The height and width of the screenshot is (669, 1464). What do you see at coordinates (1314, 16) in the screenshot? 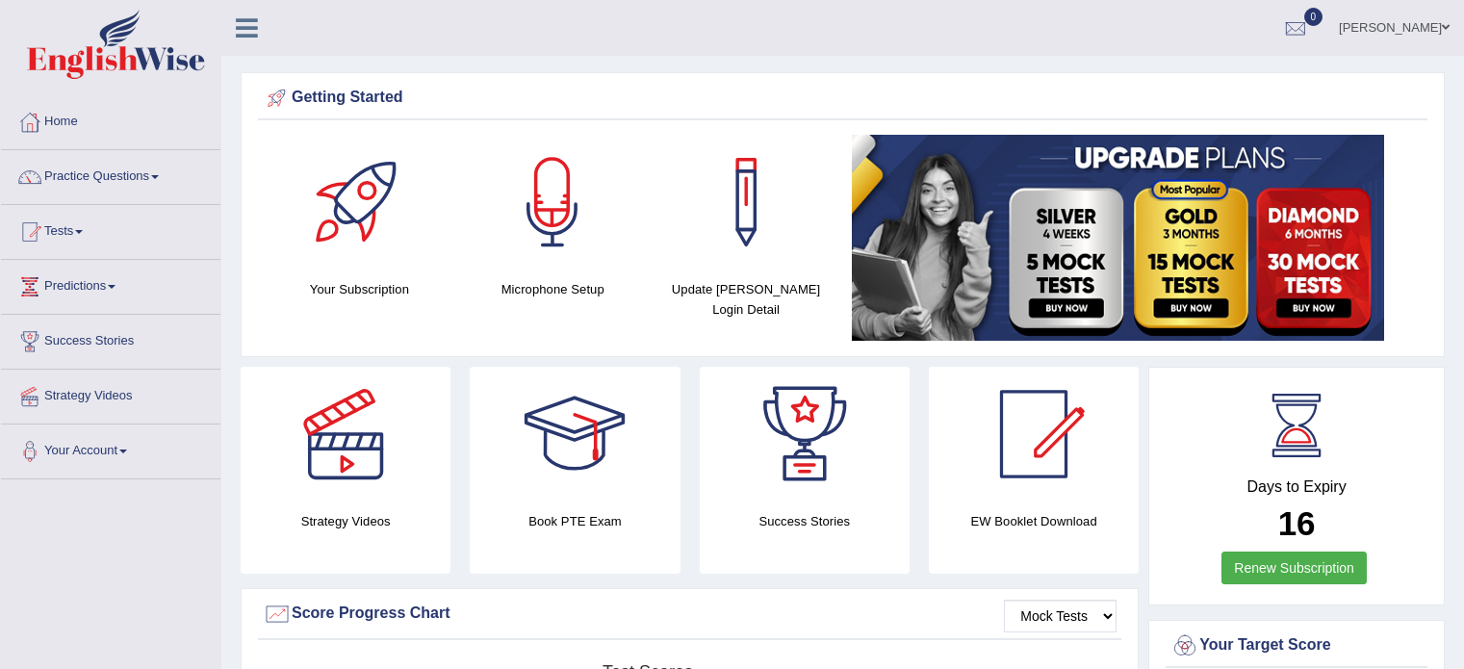
I see `span: 0` at bounding box center [1314, 16].